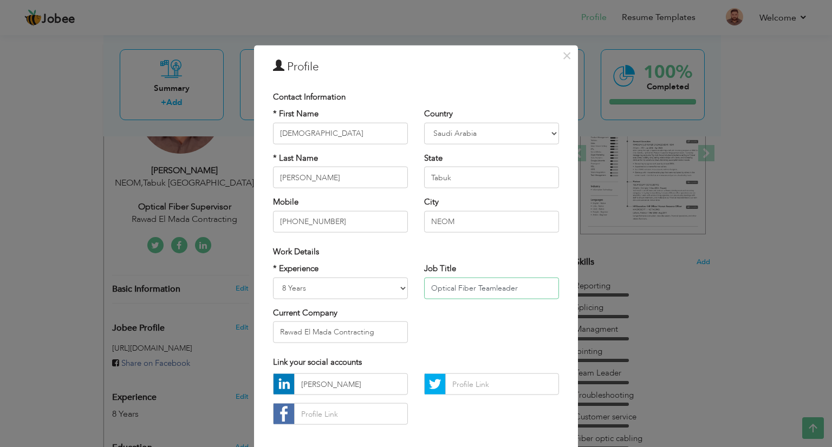 The image size is (832, 447). Describe the element at coordinates (416, 67) in the screenshot. I see `h3: Profile` at that location.